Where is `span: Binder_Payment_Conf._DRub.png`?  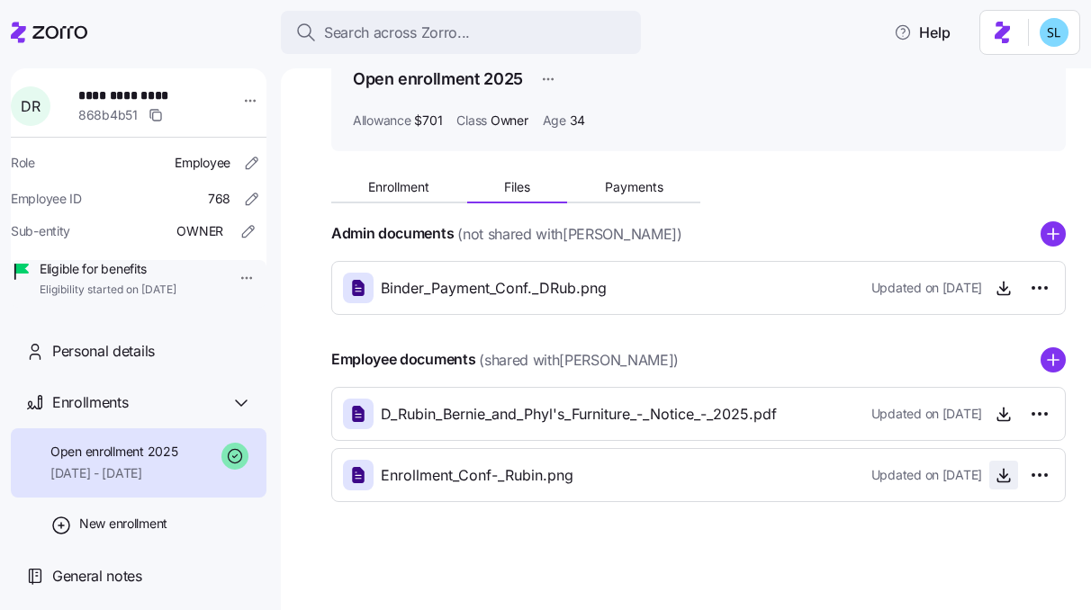 span: Binder_Payment_Conf._DRub.png is located at coordinates (493, 288).